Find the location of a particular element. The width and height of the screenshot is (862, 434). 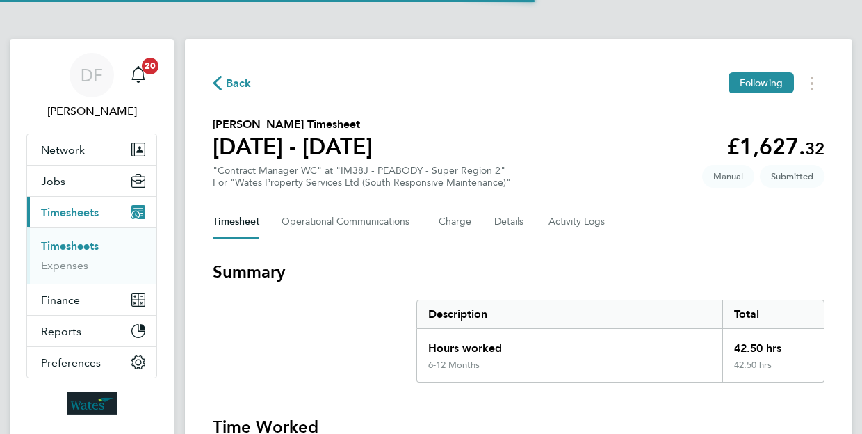

div: For "Wates Property Services Ltd (South Responsive Maintenance)" is located at coordinates (362, 182).